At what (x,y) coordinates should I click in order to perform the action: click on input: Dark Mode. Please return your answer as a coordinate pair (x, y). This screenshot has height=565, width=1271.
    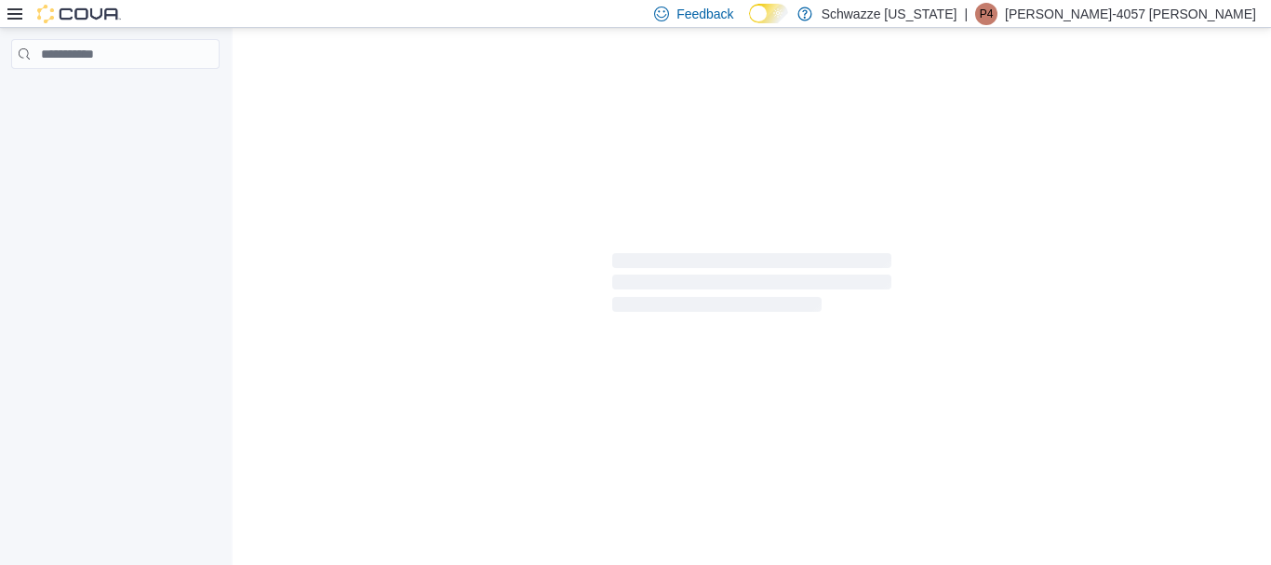
    Looking at the image, I should click on (768, 13).